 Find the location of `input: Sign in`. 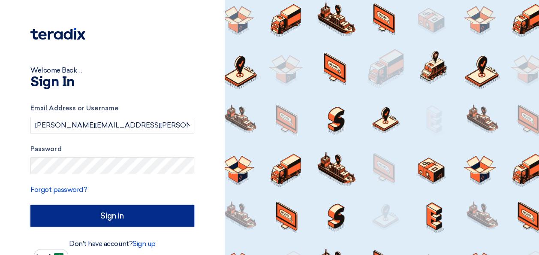

input: Sign in is located at coordinates (112, 216).